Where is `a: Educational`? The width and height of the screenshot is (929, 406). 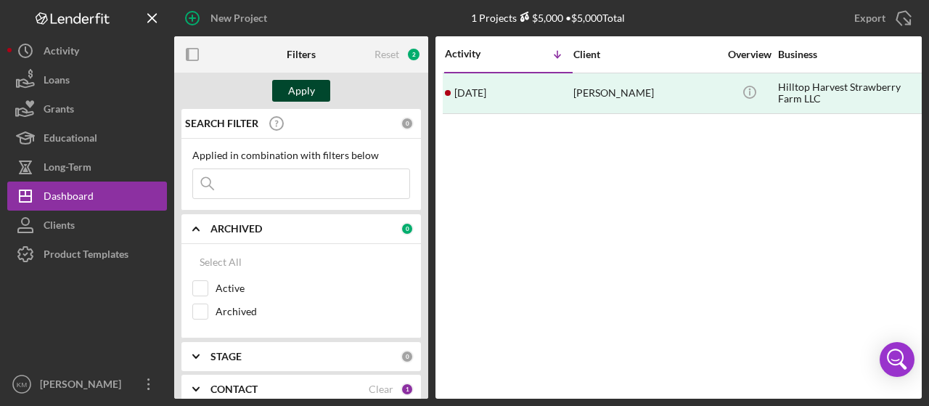
a: Educational is located at coordinates (87, 138).